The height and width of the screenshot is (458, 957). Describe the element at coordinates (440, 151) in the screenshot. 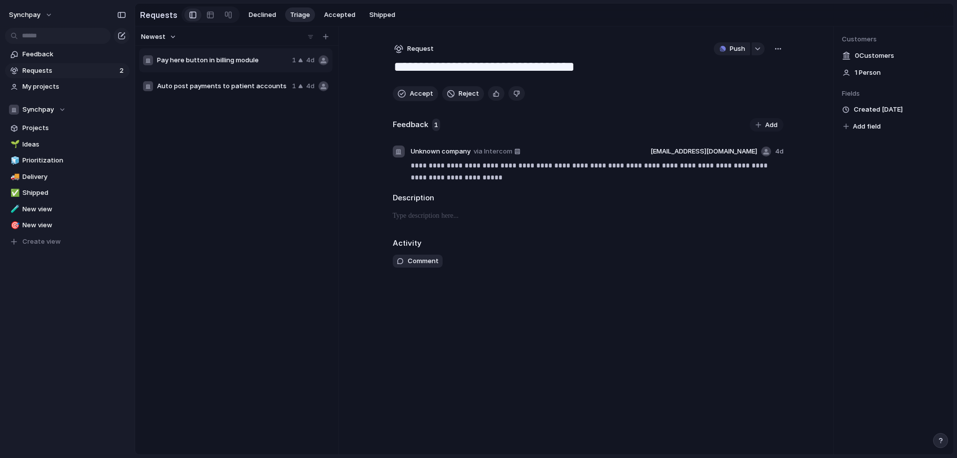

I see `span: Unknown company` at that location.